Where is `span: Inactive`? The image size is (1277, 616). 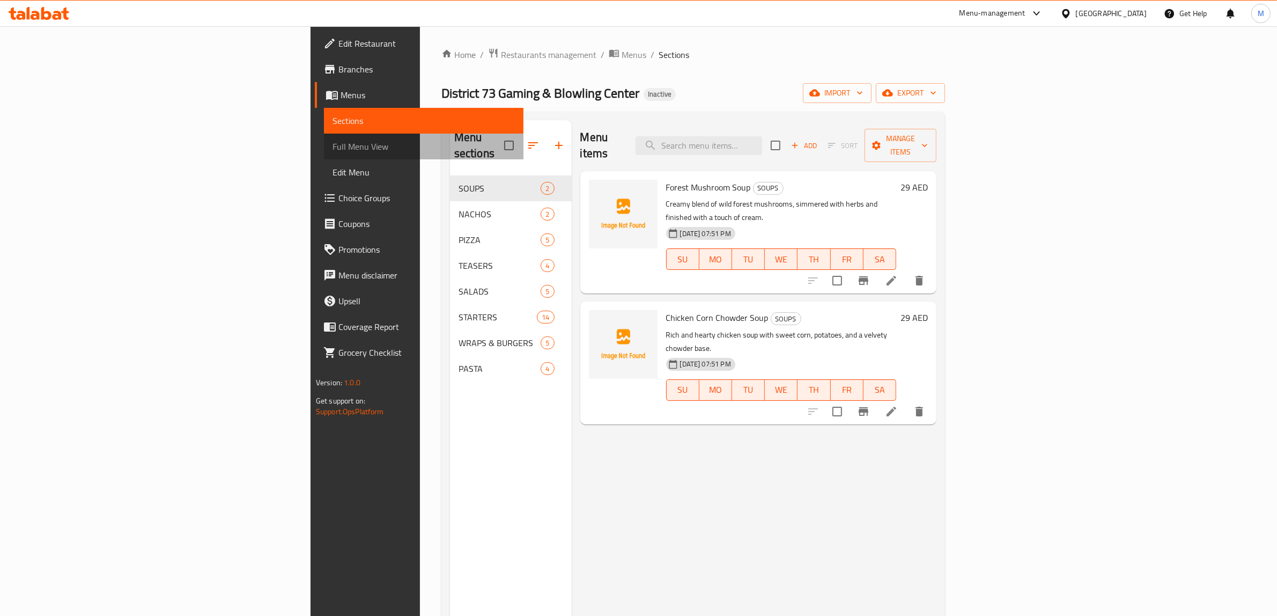
span: Inactive is located at coordinates (660, 94).